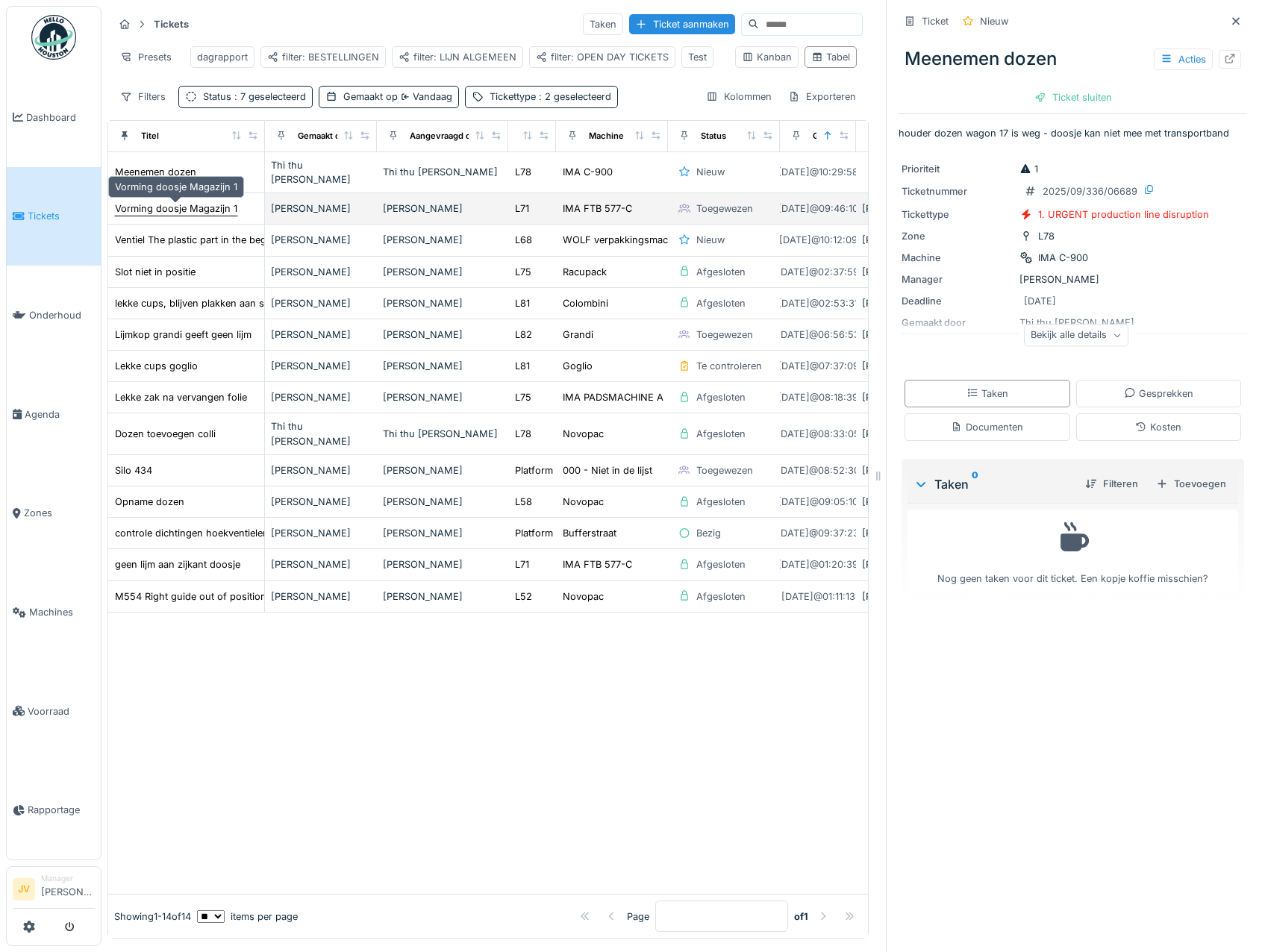 The image size is (1265, 952). What do you see at coordinates (1072, 133) in the screenshot?
I see `p: houder dozen wagon 17 is weg - doosje kan niet mee met transportband` at bounding box center [1072, 133].